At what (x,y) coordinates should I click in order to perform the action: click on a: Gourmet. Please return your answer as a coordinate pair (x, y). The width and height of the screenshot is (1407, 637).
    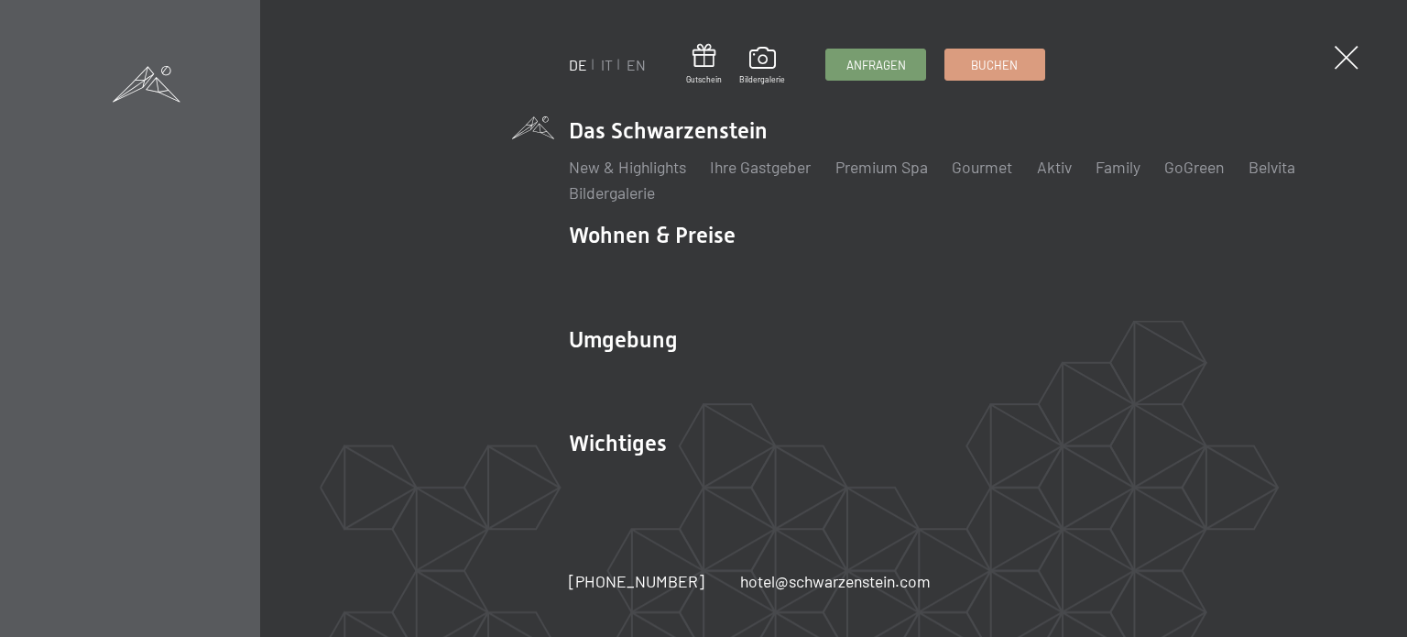
    Looking at the image, I should click on (982, 167).